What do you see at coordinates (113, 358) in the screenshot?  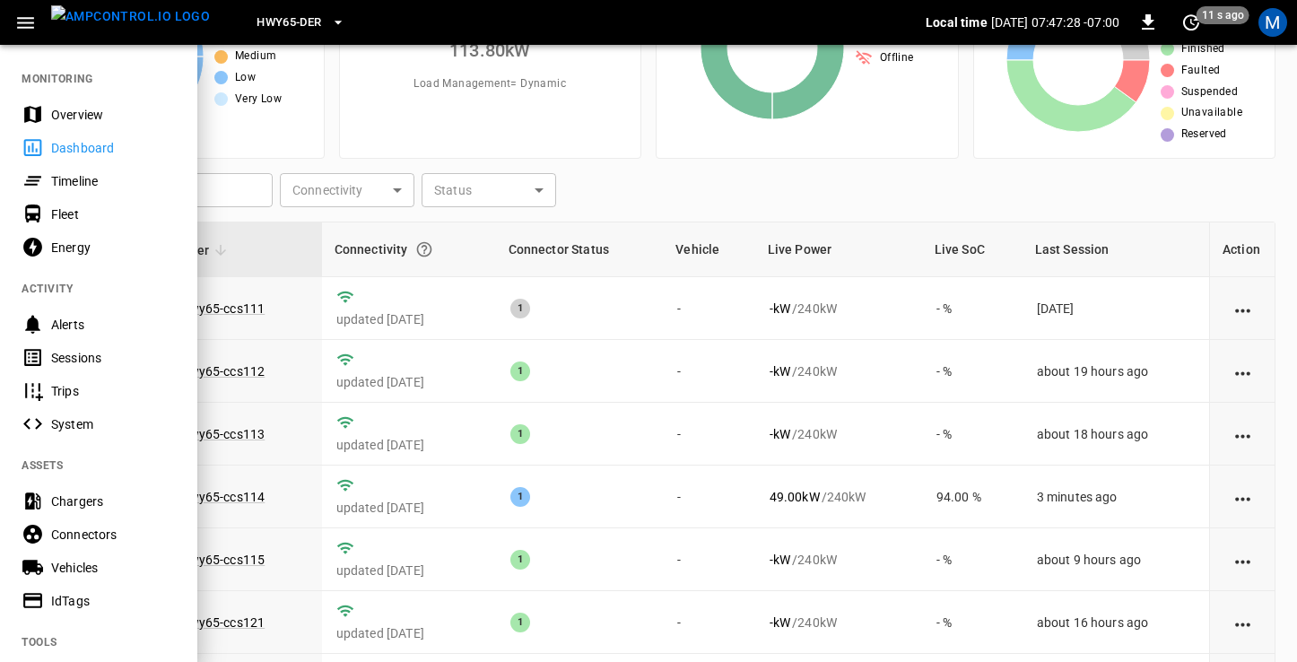 I see `div: Sessions` at bounding box center [113, 358].